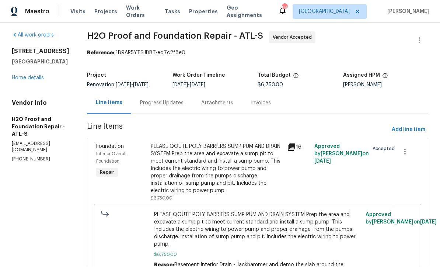  What do you see at coordinates (162, 103) in the screenshot?
I see `div: Progress Updates` at bounding box center [162, 103].